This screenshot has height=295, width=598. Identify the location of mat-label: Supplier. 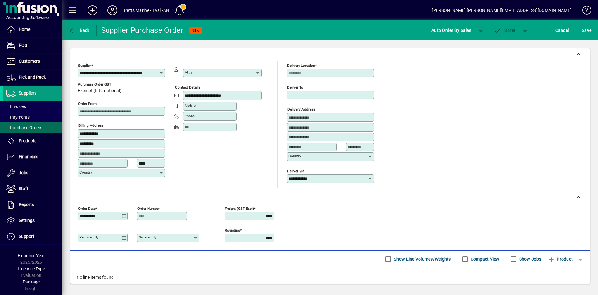
(84, 65).